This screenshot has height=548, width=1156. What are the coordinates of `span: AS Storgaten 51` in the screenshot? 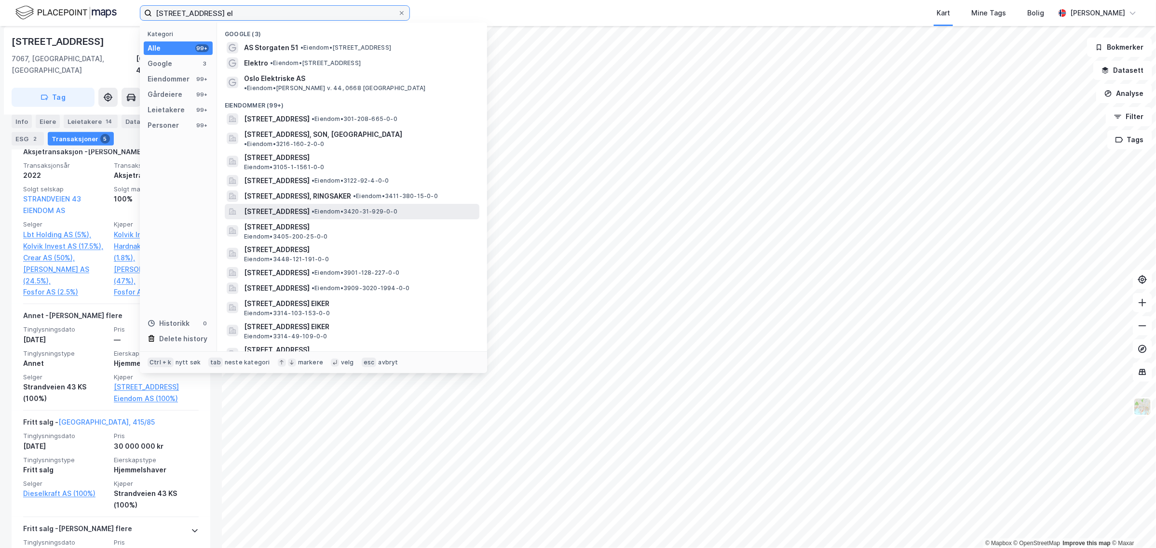 It's located at (271, 48).